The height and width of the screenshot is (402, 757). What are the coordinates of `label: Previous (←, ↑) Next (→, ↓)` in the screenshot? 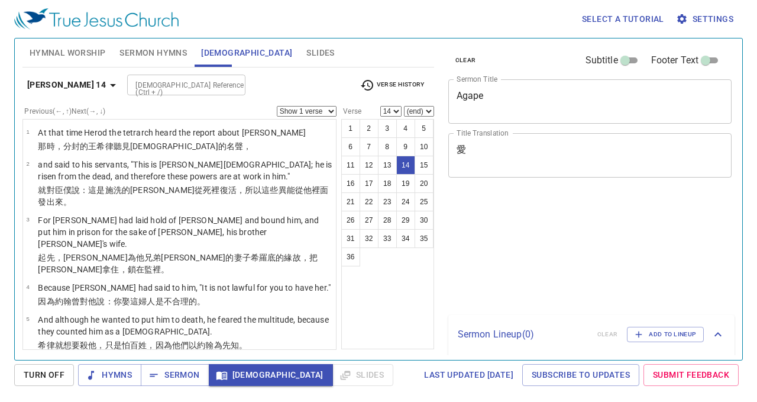 It's located at (64, 111).